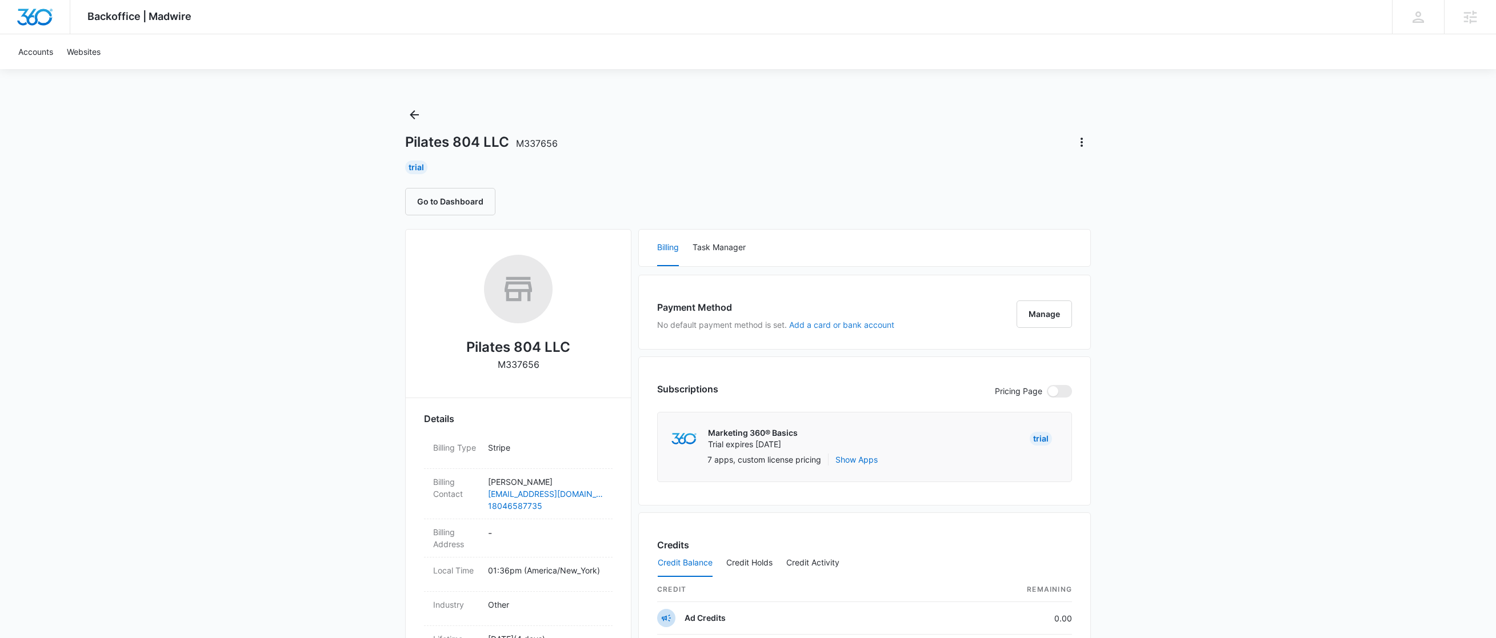  I want to click on p: Other, so click(546, 605).